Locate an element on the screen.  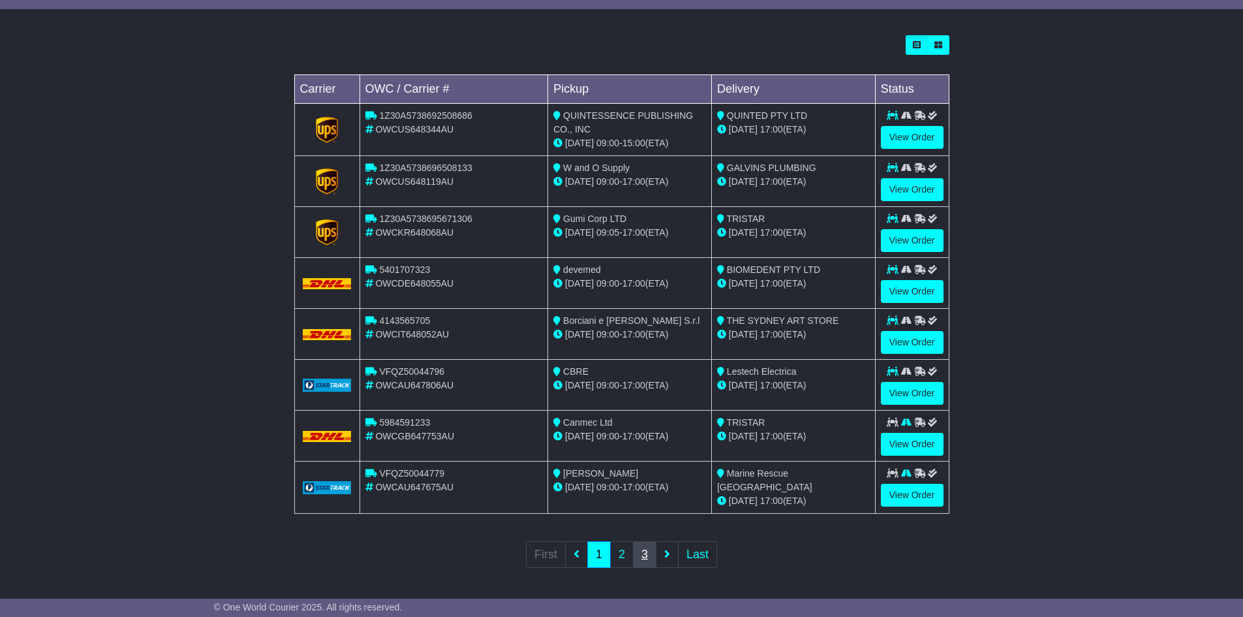
span: OWCDE648055AU is located at coordinates (414, 283).